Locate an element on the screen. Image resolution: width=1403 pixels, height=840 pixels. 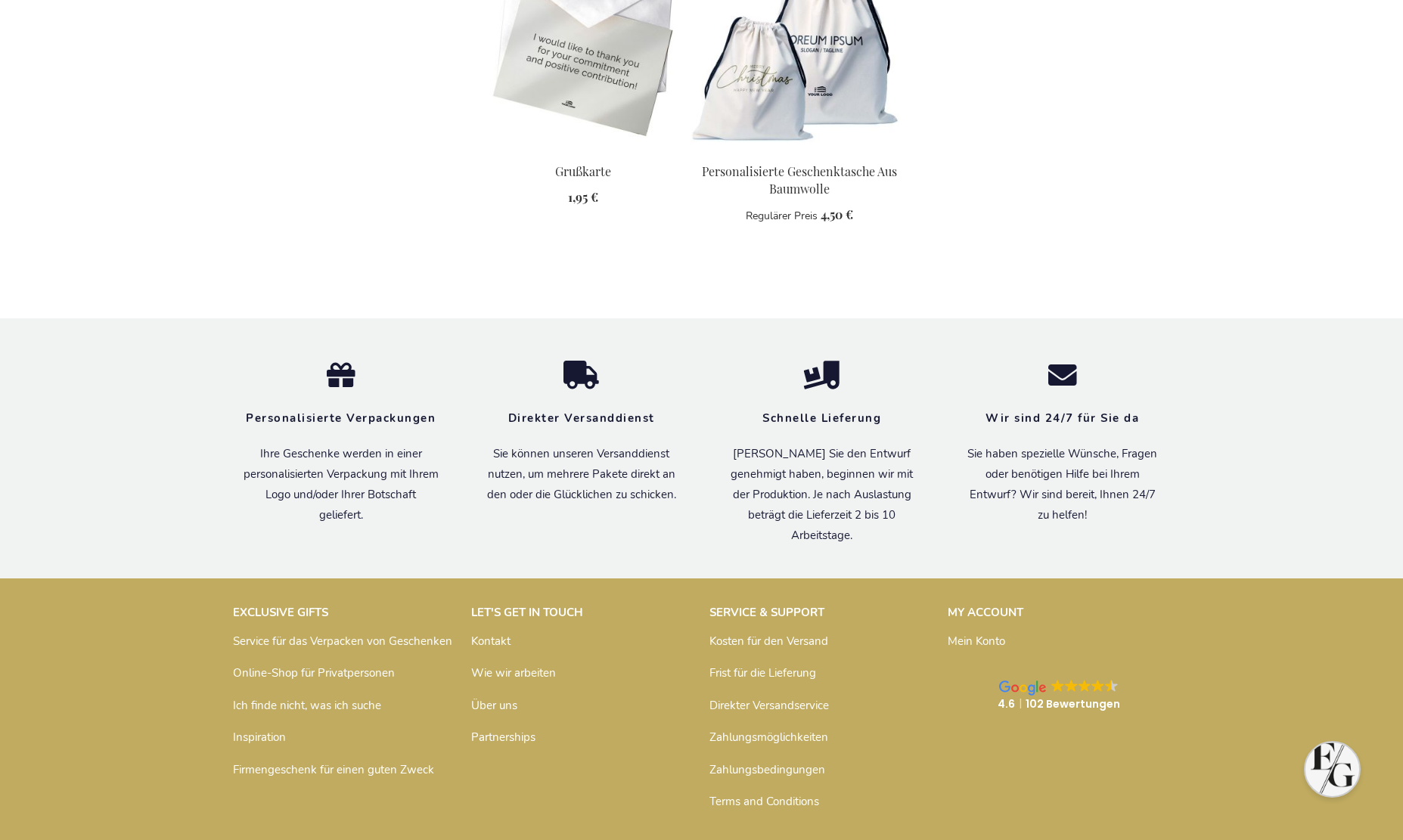
a: Partnerships is located at coordinates (503, 738).